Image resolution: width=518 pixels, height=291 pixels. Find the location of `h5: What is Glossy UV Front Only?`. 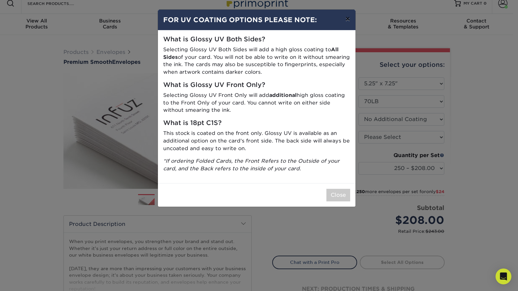

h5: What is Glossy UV Front Only? is located at coordinates (257, 85).